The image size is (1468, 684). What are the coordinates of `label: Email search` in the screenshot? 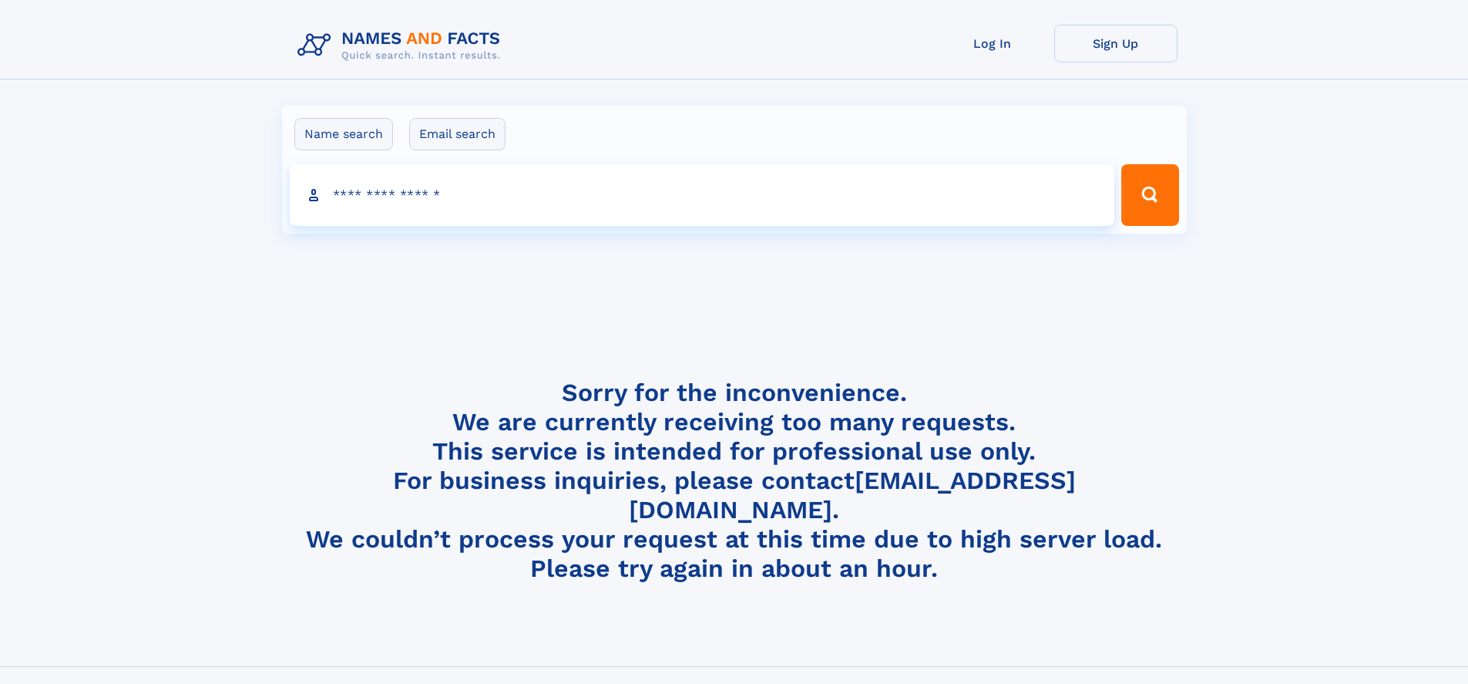 It's located at (457, 134).